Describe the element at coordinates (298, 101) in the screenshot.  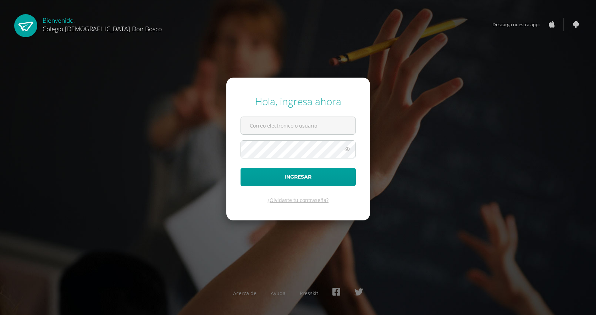
I see `div: Hola, ingresa ahora` at that location.